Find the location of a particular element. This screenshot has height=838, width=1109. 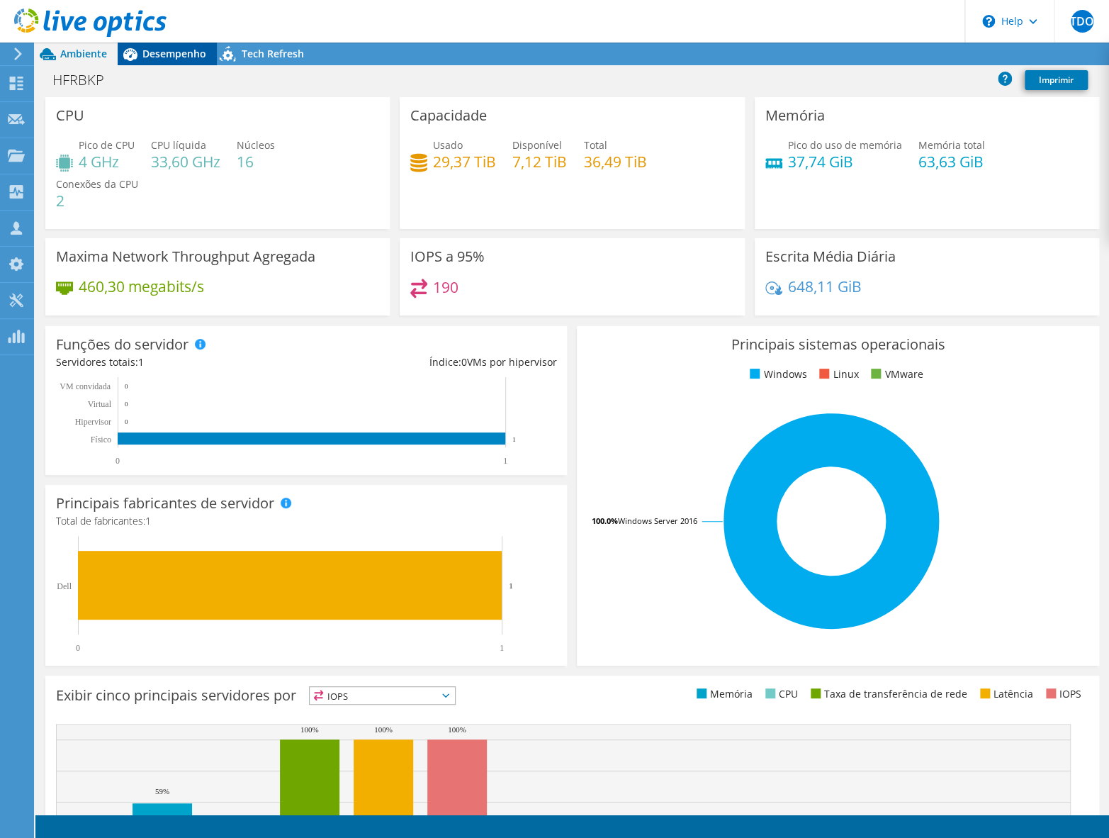

text: VM convidada is located at coordinates (85, 386).